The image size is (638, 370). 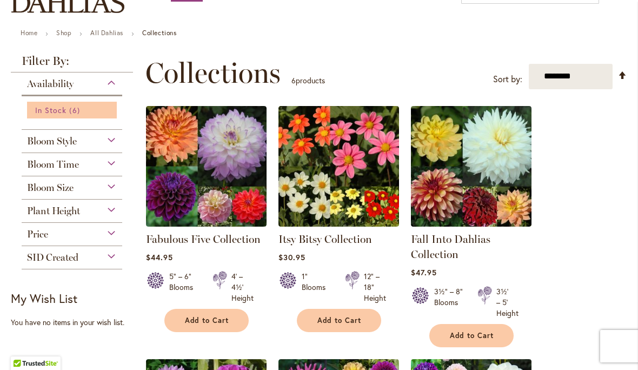 I want to click on img: Fall Into Dahlias Collection, so click(x=471, y=166).